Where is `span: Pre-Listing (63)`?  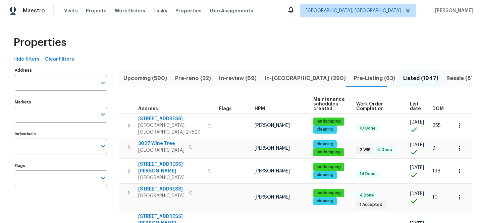
span: Pre-Listing (63) is located at coordinates (374, 78).